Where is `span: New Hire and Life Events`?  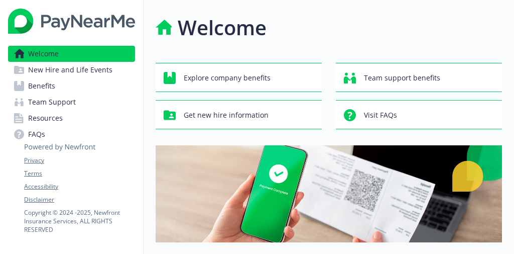
span: New Hire and Life Events is located at coordinates (70, 70).